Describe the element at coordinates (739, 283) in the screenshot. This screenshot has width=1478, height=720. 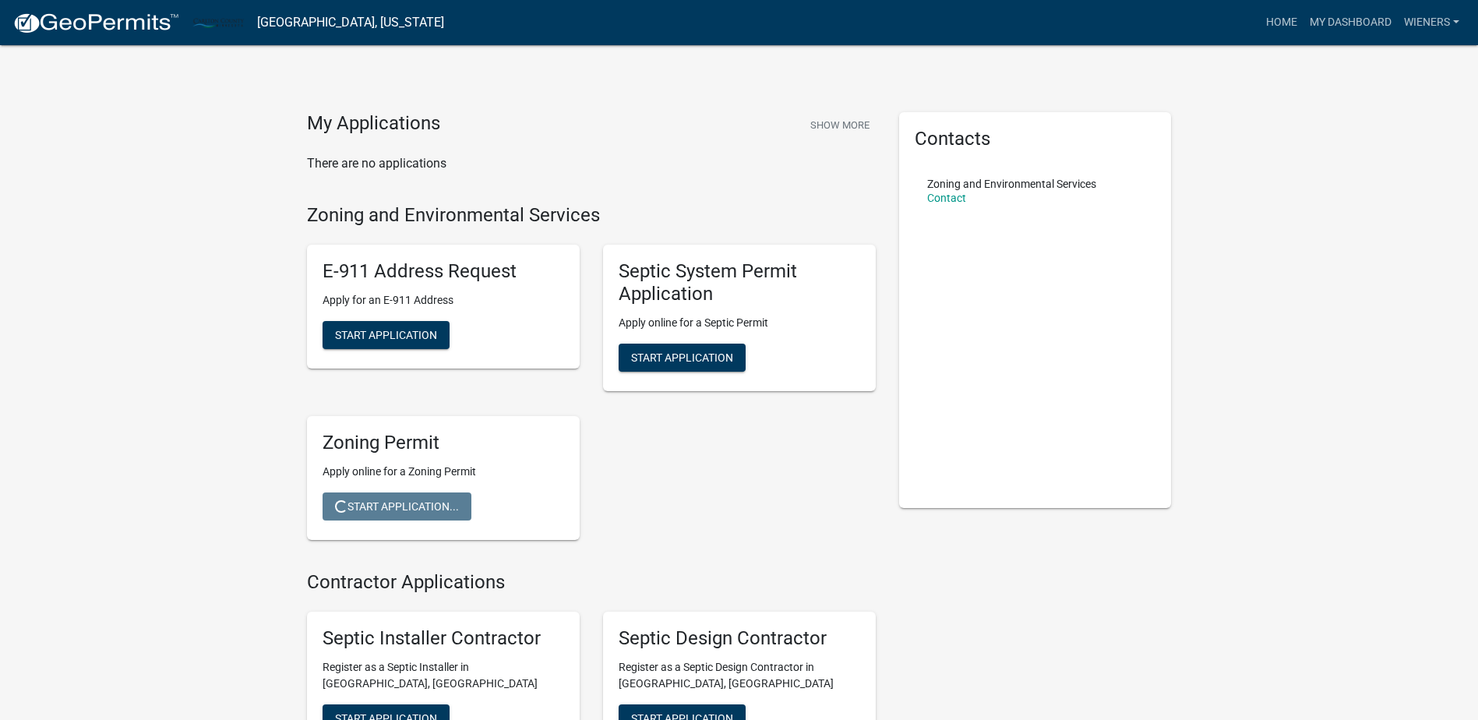
I see `h5: Septic System Permit Application` at that location.